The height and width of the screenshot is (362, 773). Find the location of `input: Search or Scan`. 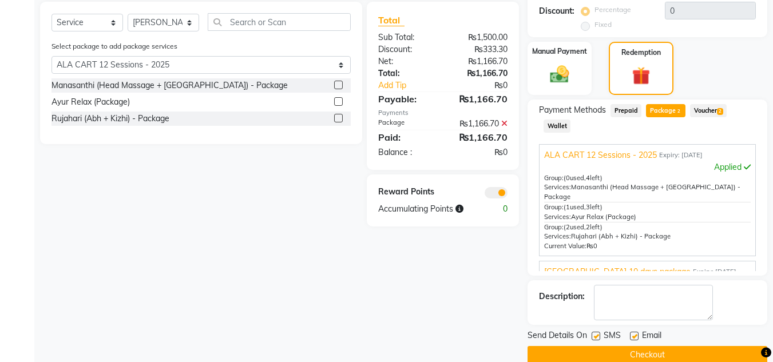

input: Search or Scan is located at coordinates (279, 22).